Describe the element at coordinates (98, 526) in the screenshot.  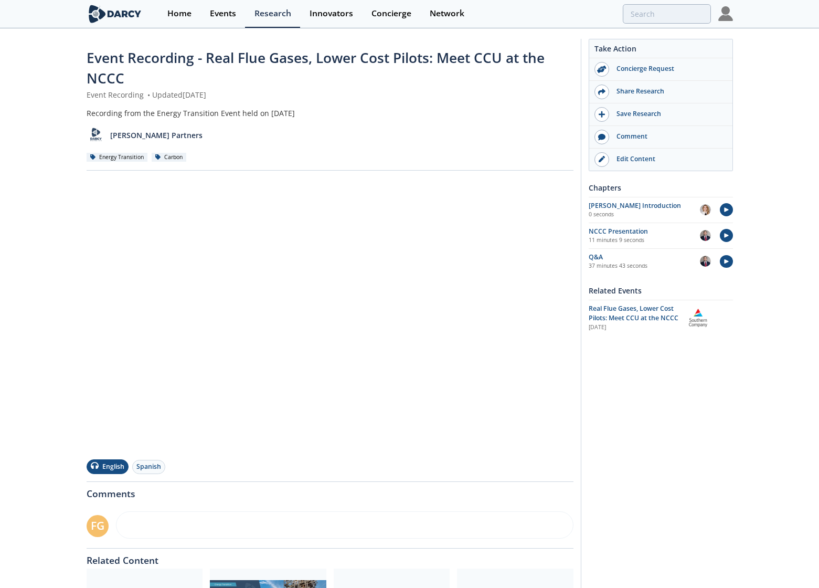
I see `div: FG` at that location.